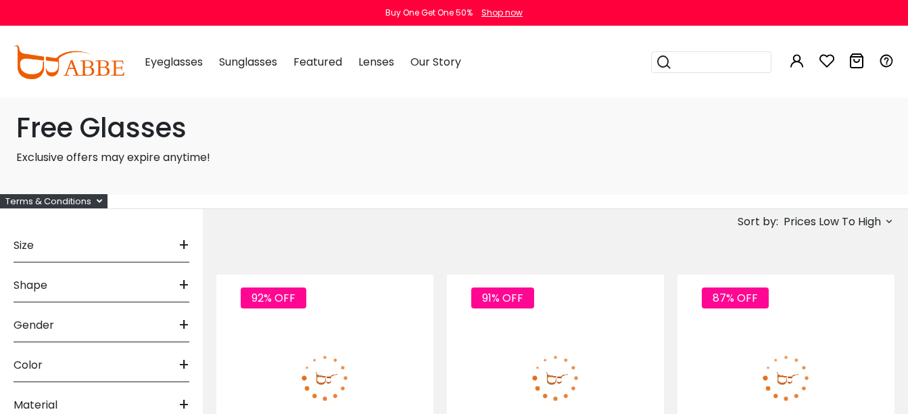  Describe the element at coordinates (454, 128) in the screenshot. I see `h1: Free Glasses` at that location.